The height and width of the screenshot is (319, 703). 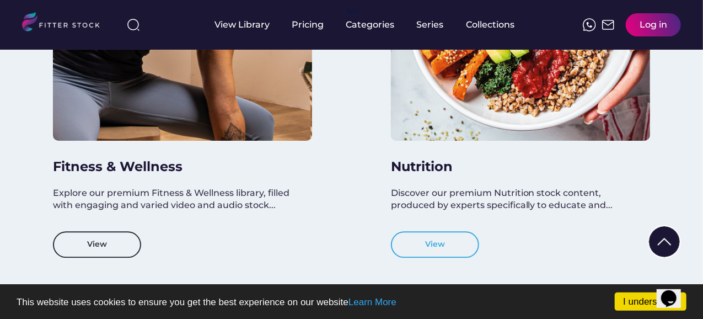 What do you see at coordinates (651, 301) in the screenshot?
I see `a: I understand!` at bounding box center [651, 301].